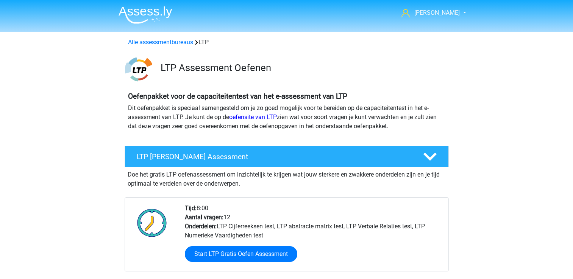 The image size is (573, 279). Describe the element at coordinates (237, 96) in the screenshot. I see `b: Oefenpakket voor de capaciteitentest van het e-assessment van LTP` at that location.